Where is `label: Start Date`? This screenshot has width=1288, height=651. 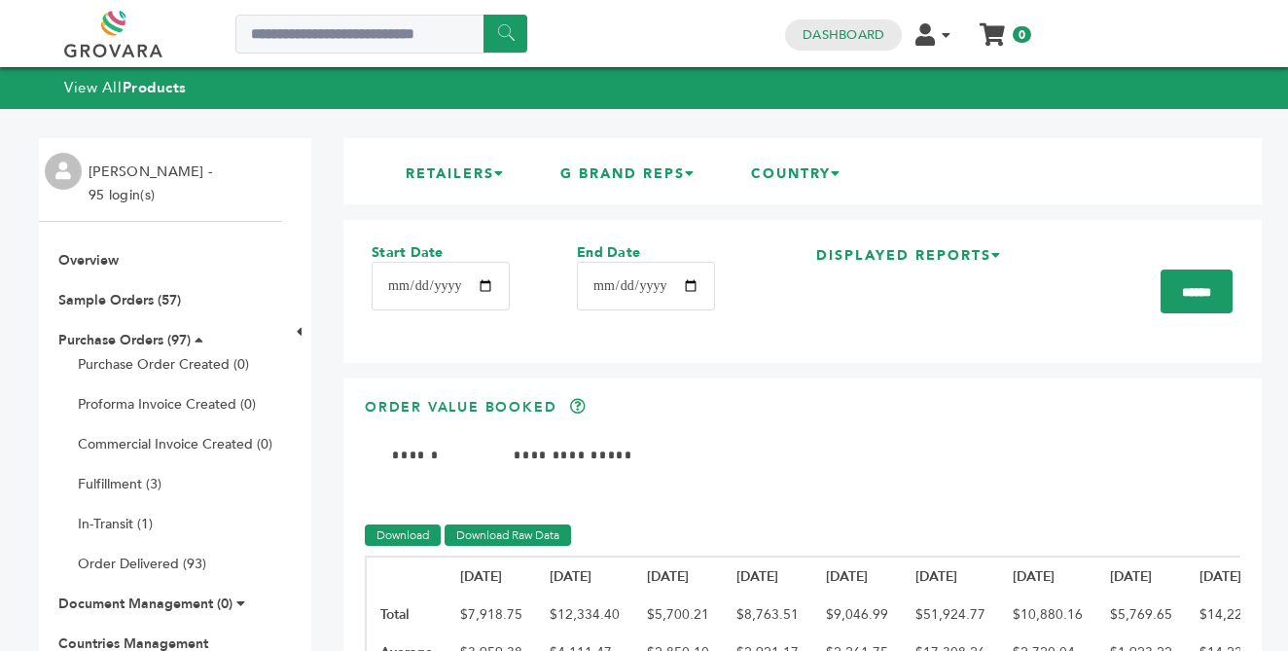
label: Start Date is located at coordinates (440, 253).